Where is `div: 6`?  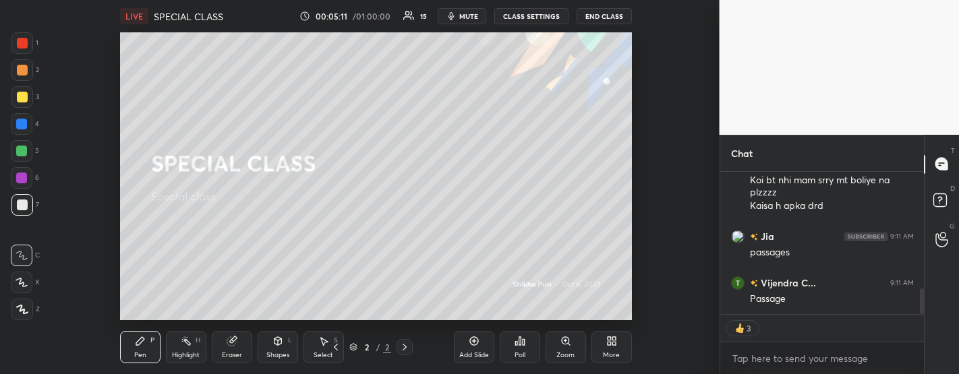 div: 6 is located at coordinates (25, 178).